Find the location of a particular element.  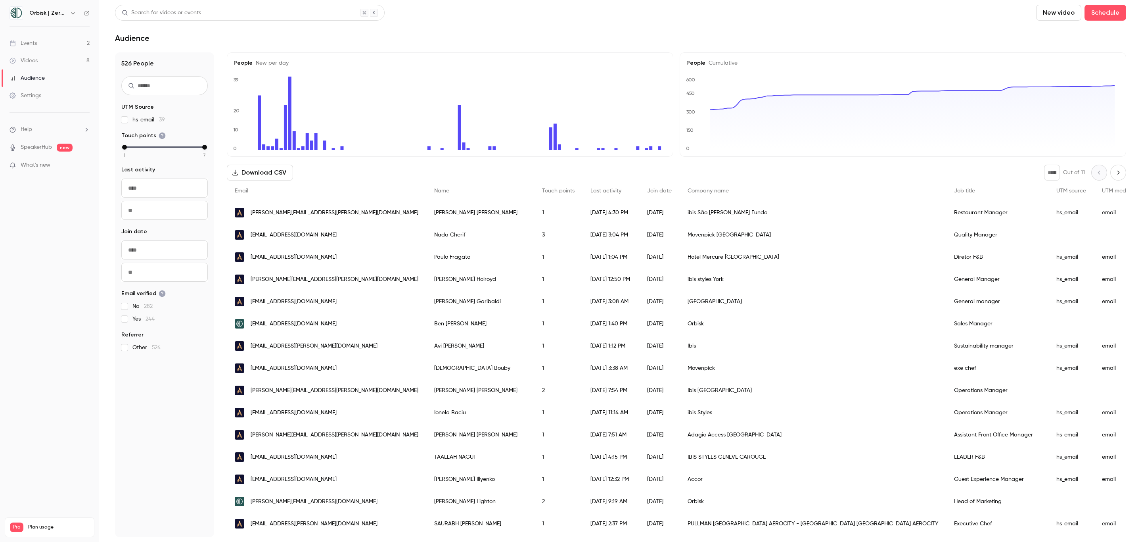

div: min is located at coordinates (125, 147).